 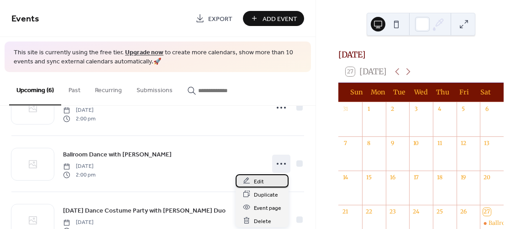 I want to click on span: Export, so click(x=220, y=19).